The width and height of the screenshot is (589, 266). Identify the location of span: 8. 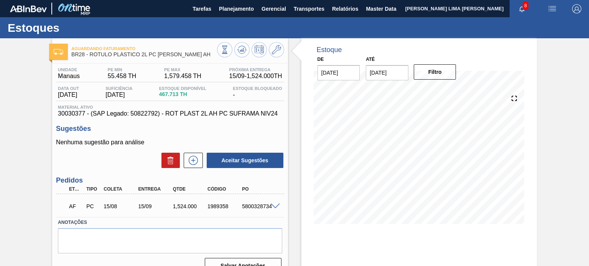
(525, 6).